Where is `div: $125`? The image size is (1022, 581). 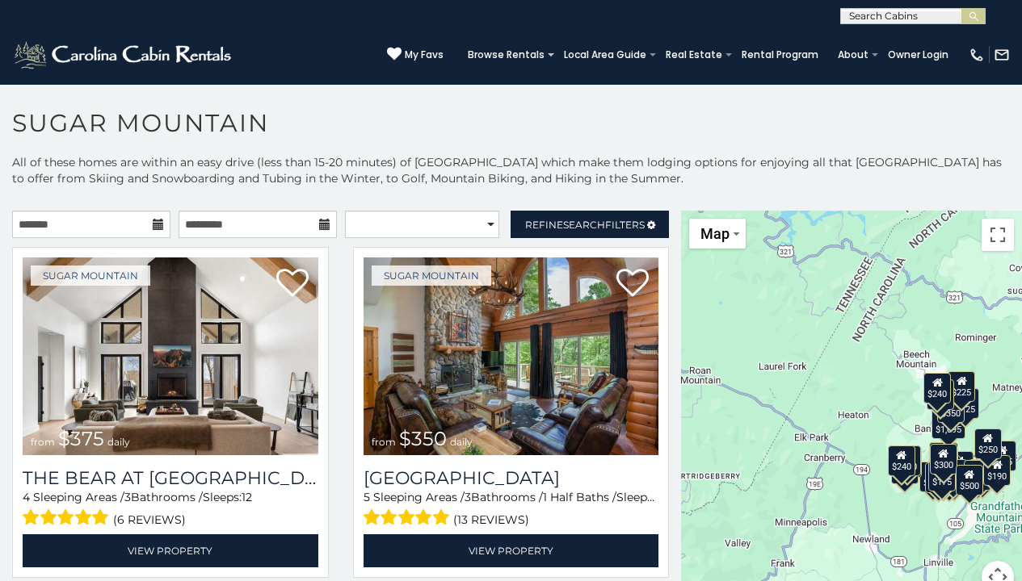
div: $125 is located at coordinates (965, 404).